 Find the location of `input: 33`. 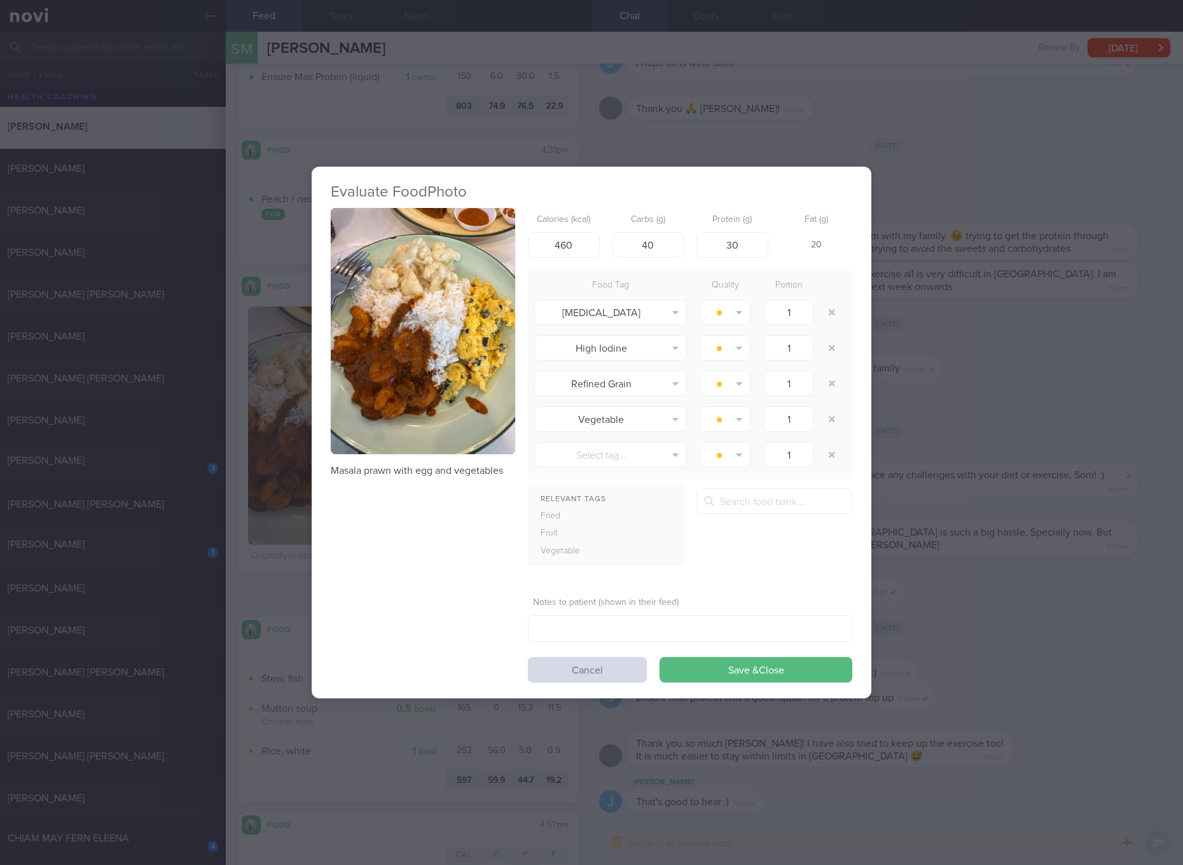

input: 33 is located at coordinates (648, 245).